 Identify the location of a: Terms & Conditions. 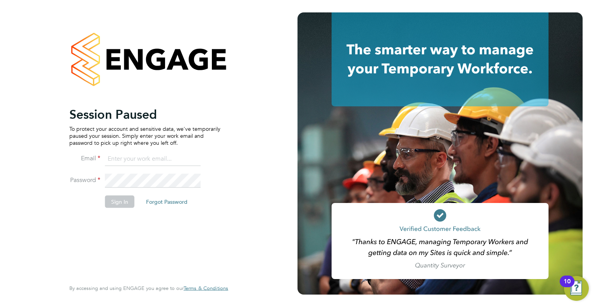
(206, 288).